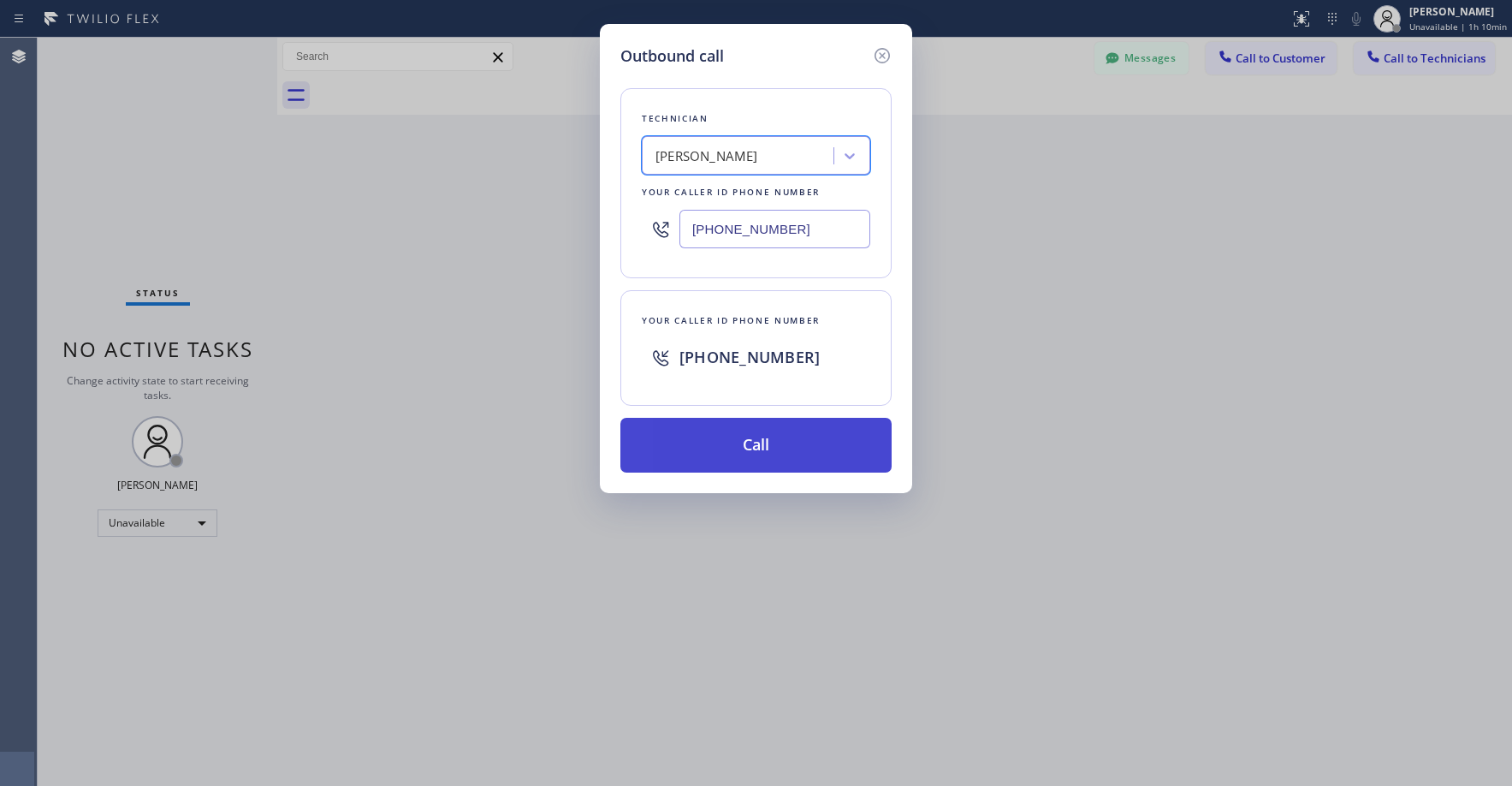 Image resolution: width=1512 pixels, height=786 pixels. What do you see at coordinates (775, 229) in the screenshot?
I see `input: (123) 456-7890` at bounding box center [775, 229].